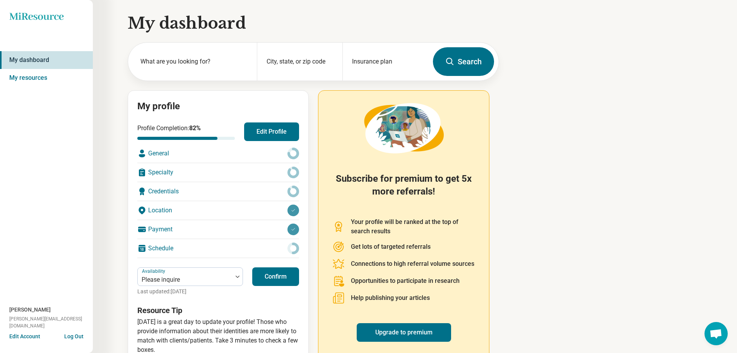  Describe the element at coordinates (218, 172) in the screenshot. I see `div: Specialty` at that location.